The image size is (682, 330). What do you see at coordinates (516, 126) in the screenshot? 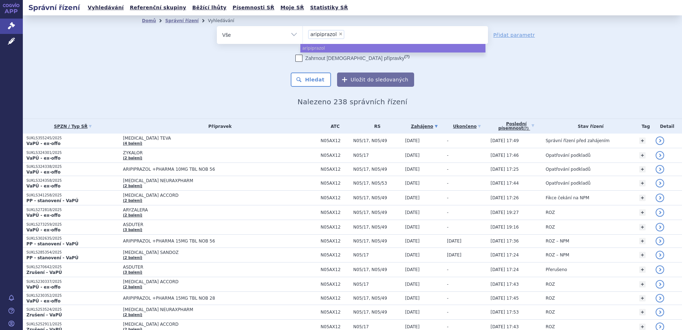
I see `a: Poslednípísemnost(?)` at bounding box center [516, 126].